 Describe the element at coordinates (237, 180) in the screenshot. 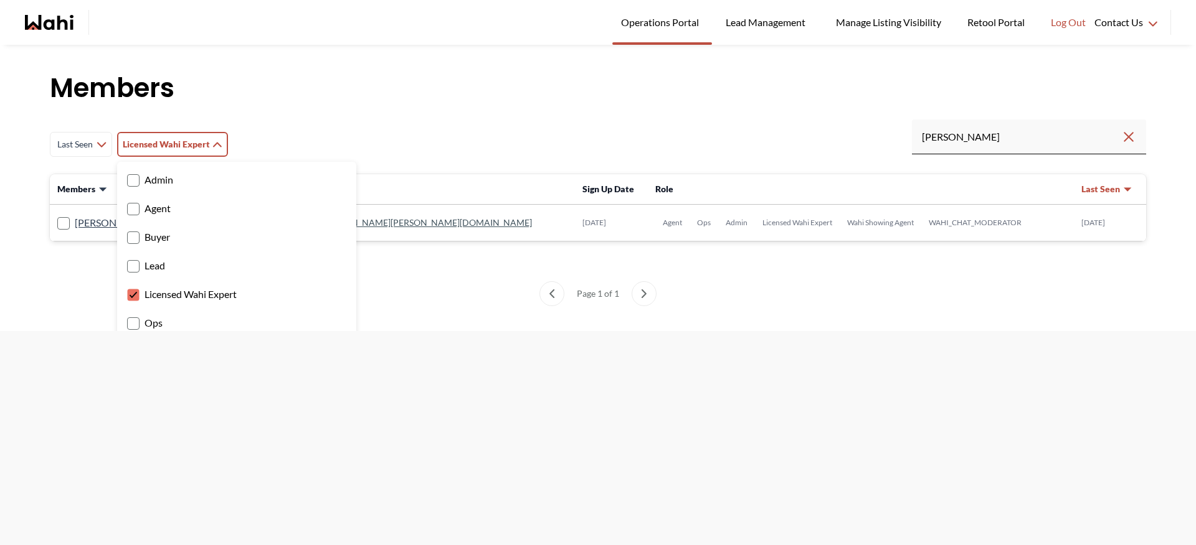

I see `label: Admin` at that location.